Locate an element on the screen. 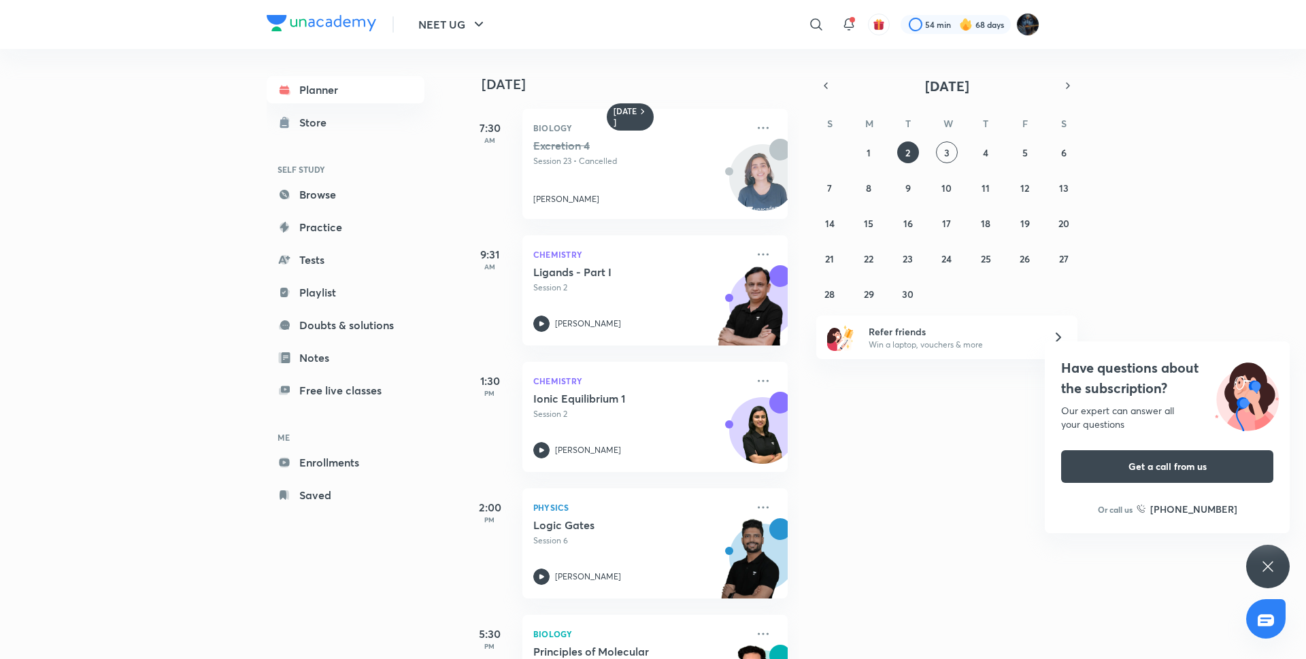  abbr: September 3, 2025 is located at coordinates (947, 152).